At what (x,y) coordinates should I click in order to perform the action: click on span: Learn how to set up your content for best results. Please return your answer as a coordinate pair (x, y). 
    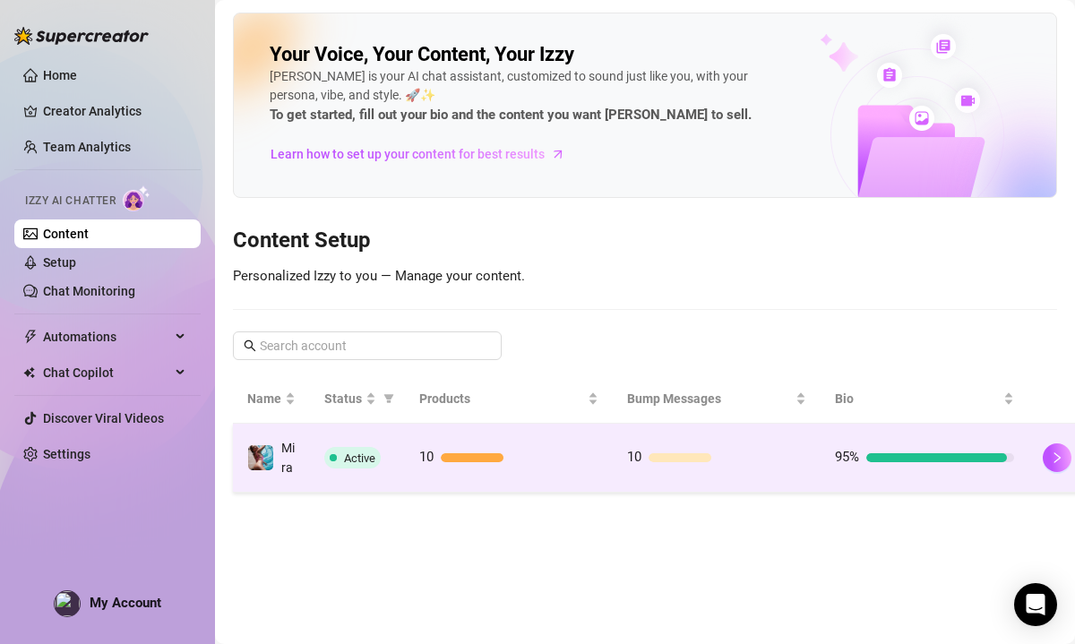
    Looking at the image, I should click on (408, 154).